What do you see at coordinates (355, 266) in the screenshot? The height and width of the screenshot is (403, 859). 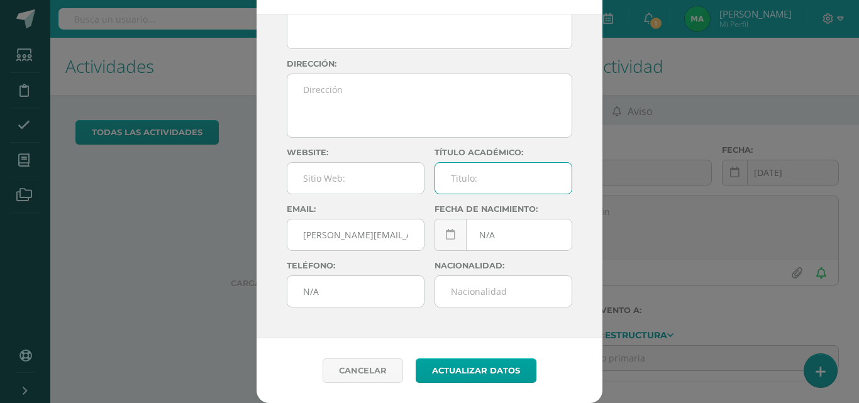 I see `label: Teléfono:` at bounding box center [355, 266].